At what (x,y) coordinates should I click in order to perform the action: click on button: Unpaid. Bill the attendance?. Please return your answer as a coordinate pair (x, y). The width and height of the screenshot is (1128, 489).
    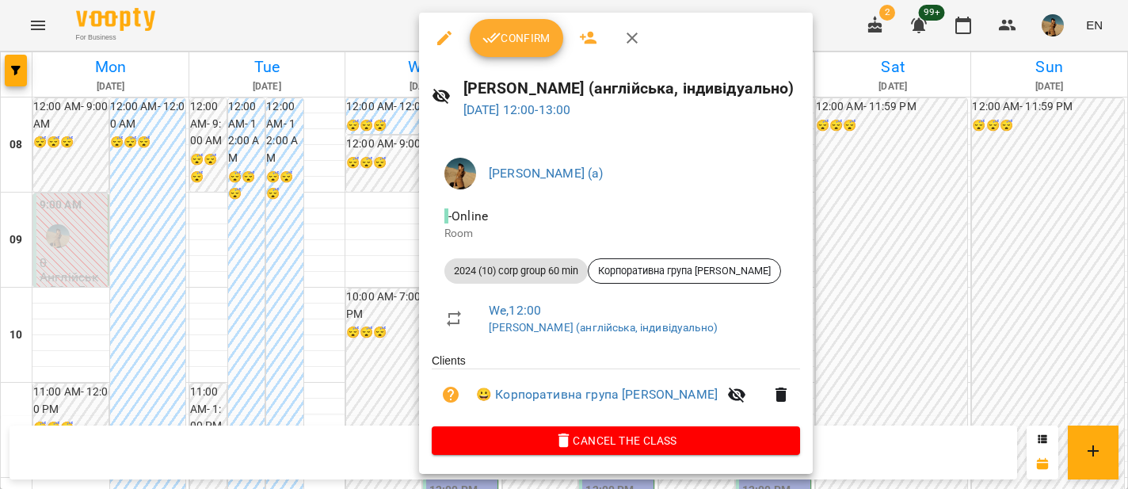
    Looking at the image, I should click on (451, 394).